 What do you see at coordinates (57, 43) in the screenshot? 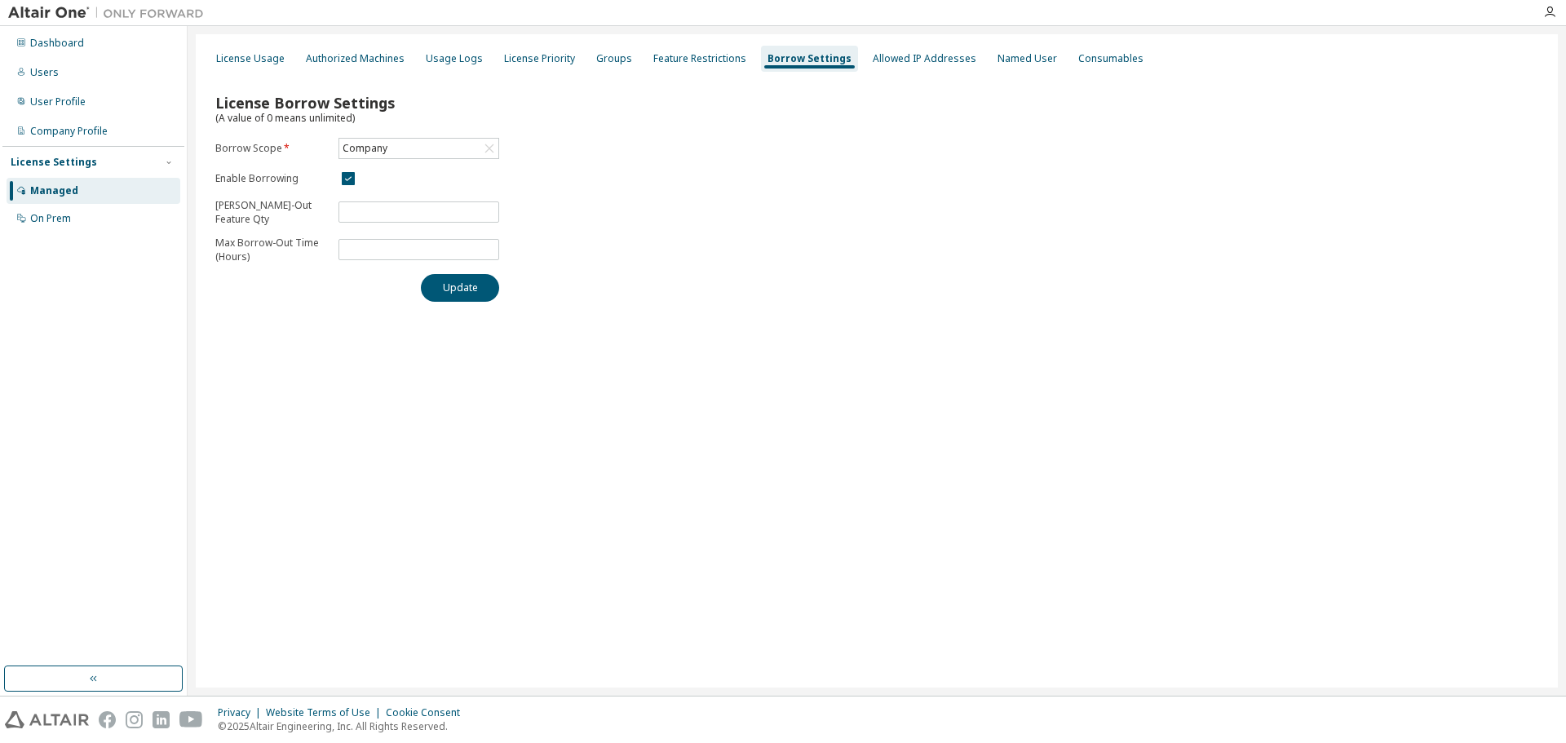
I see `div: Dashboard` at bounding box center [57, 43].